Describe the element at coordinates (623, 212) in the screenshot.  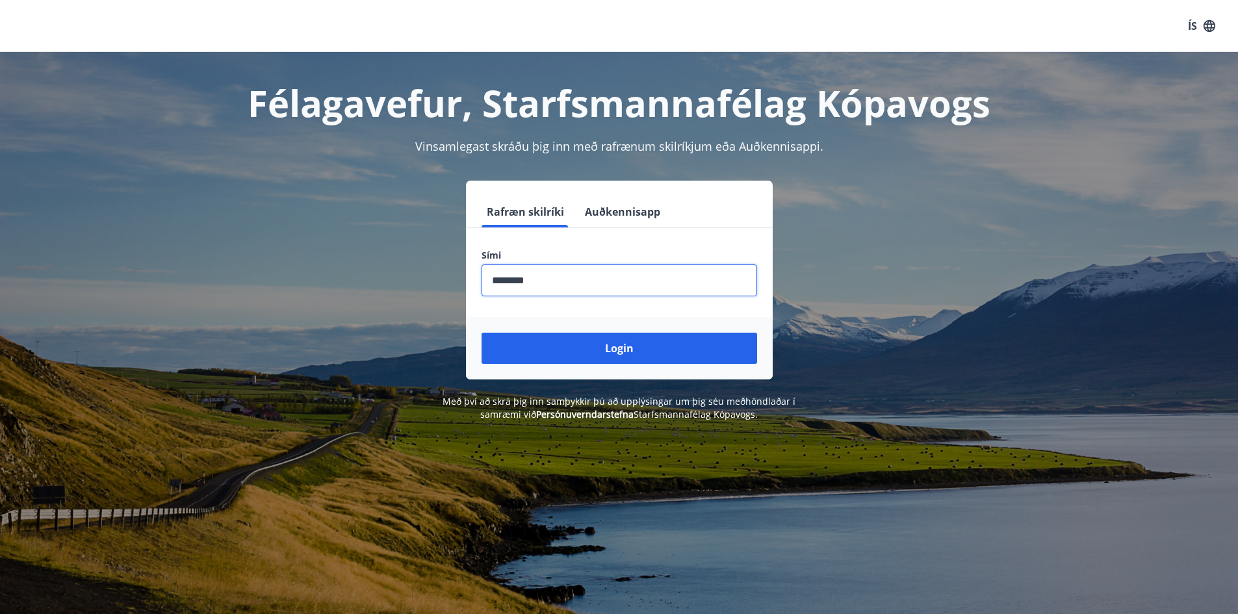
I see `button: Auðkennisapp` at that location.